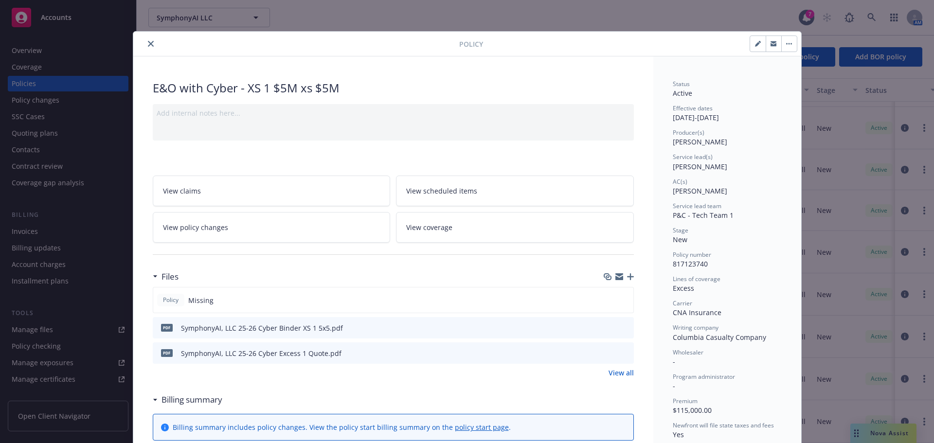  I want to click on a: policy start page, so click(481, 427).